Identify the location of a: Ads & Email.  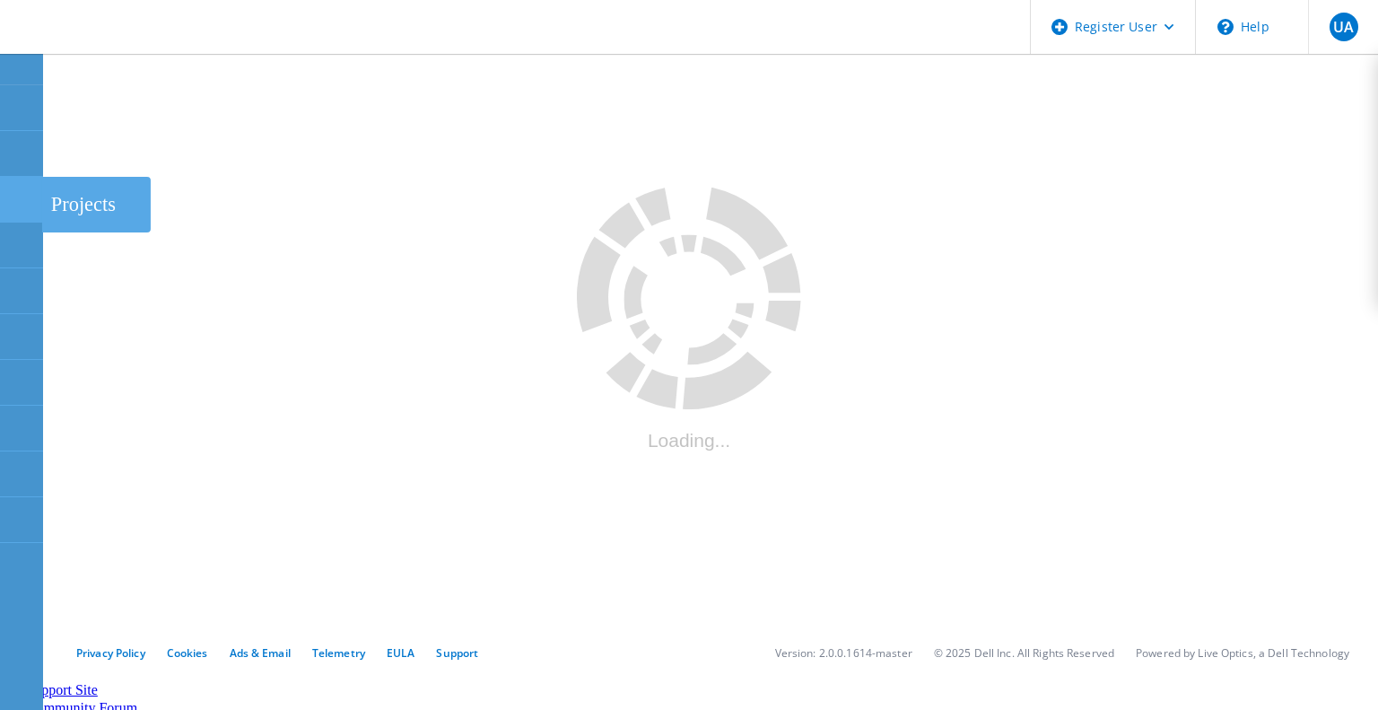
(260, 652).